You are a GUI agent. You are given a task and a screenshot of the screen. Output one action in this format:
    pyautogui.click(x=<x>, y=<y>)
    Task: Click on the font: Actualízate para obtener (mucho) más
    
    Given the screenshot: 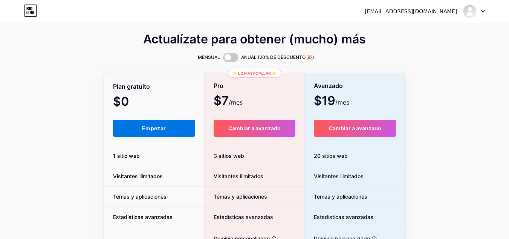 What is the action you would take?
    pyautogui.click(x=254, y=39)
    